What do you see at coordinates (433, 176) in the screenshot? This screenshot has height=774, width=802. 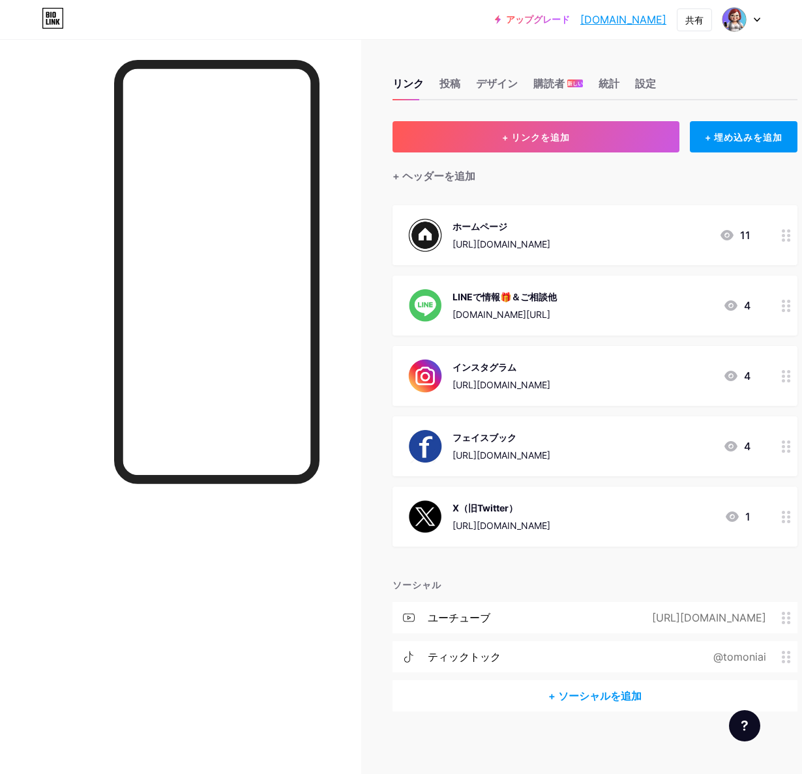 I see `font: + ヘッダーを追加` at bounding box center [433, 176].